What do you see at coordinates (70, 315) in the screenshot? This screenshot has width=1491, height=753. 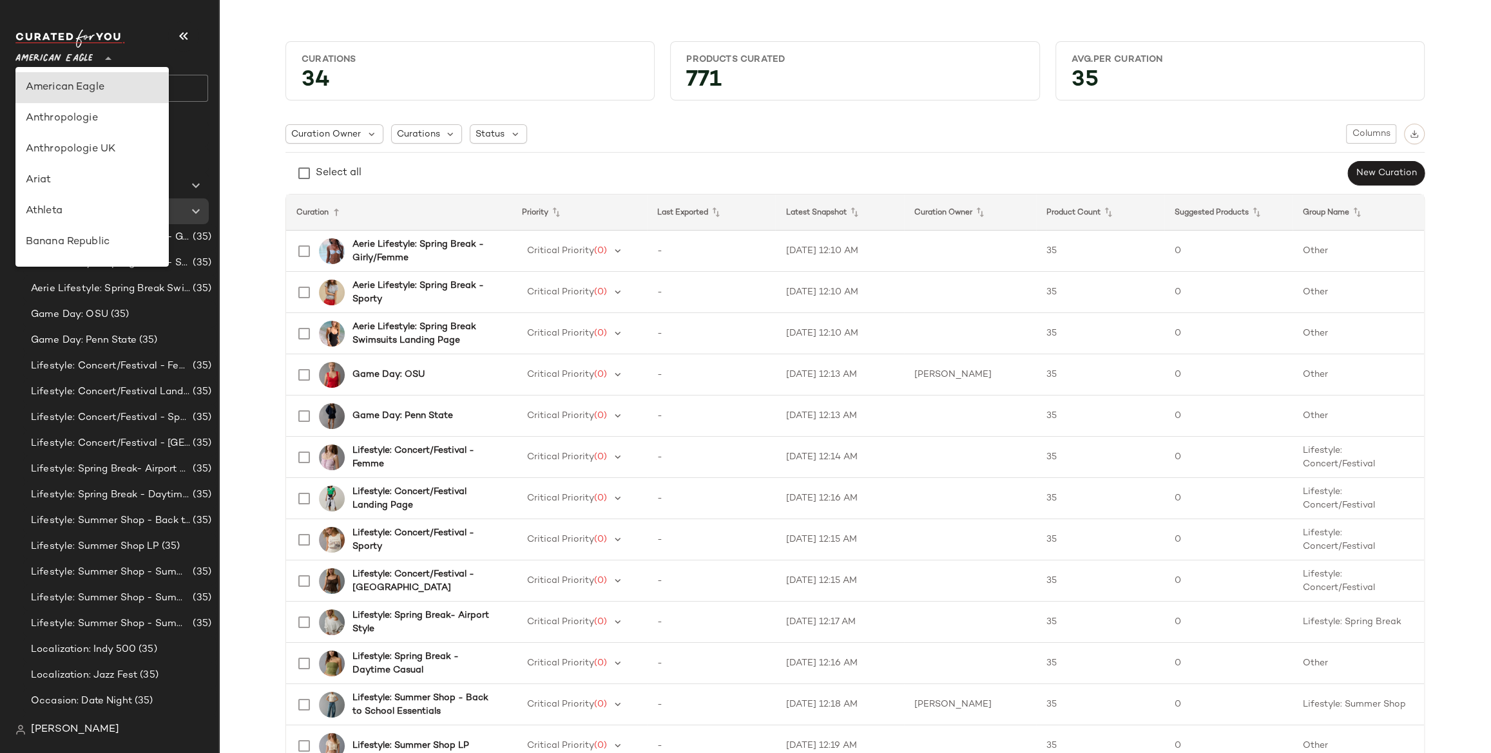 I see `span: Game Day: OSU` at bounding box center [70, 315].